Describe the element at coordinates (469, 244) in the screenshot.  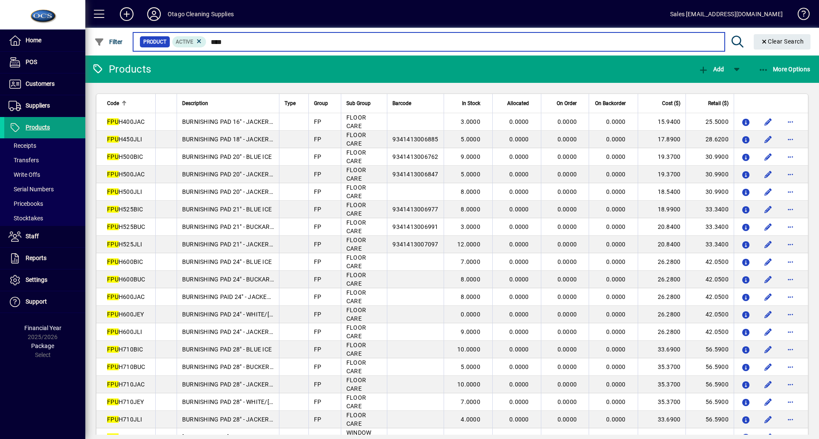
I see `span: 12.0000` at that location.